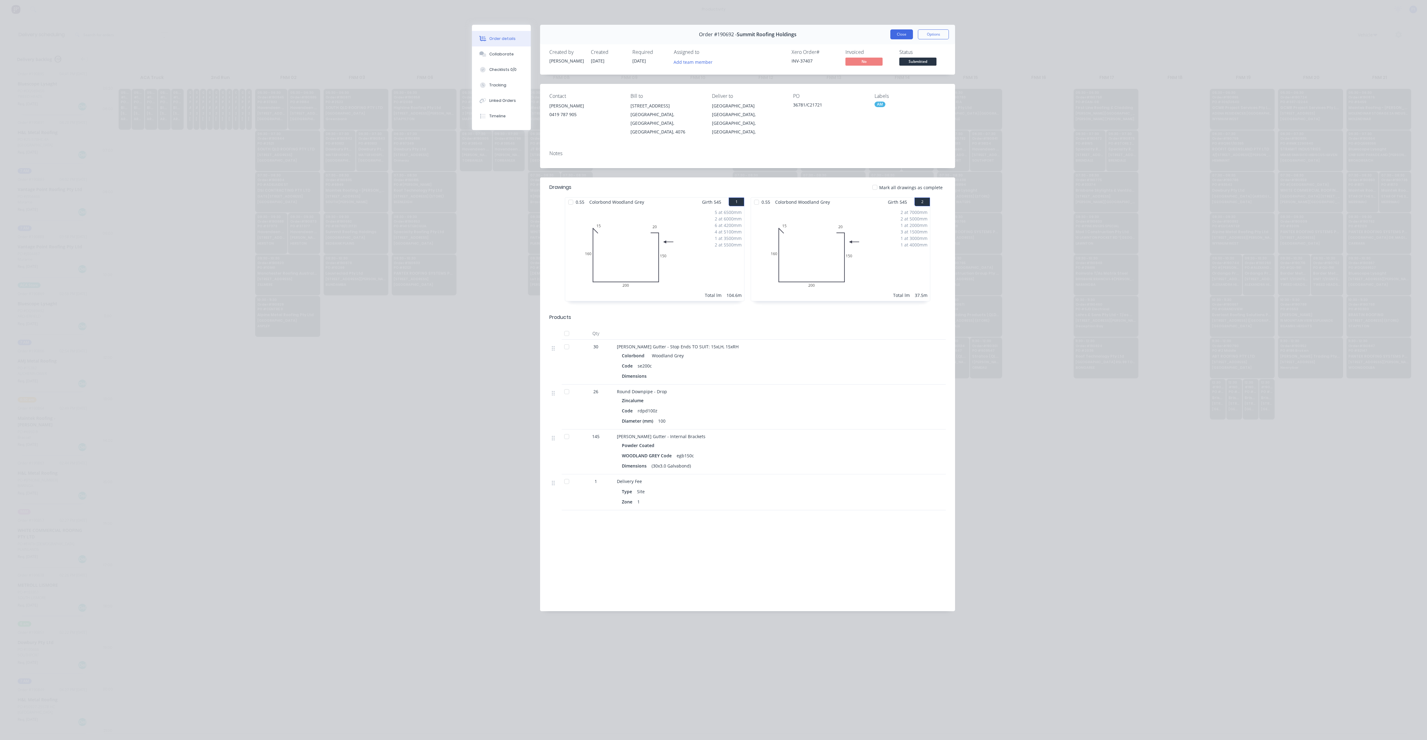  I want to click on button: Close, so click(901, 34).